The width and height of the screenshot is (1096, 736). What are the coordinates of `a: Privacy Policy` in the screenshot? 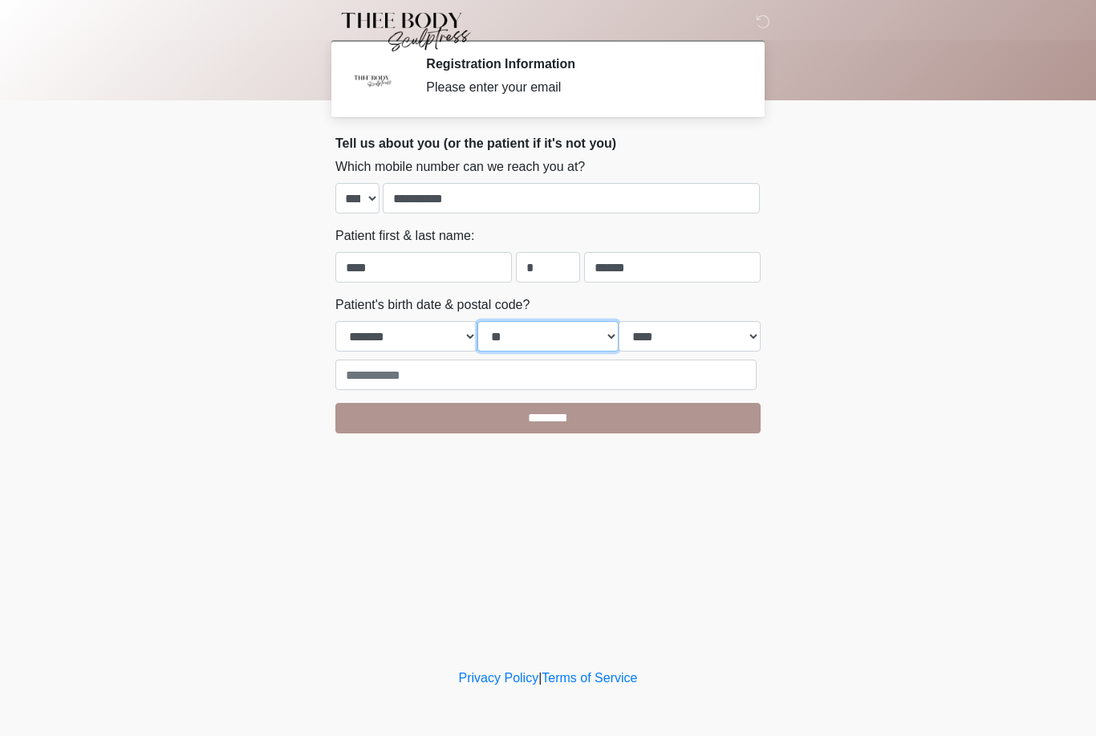 It's located at (499, 677).